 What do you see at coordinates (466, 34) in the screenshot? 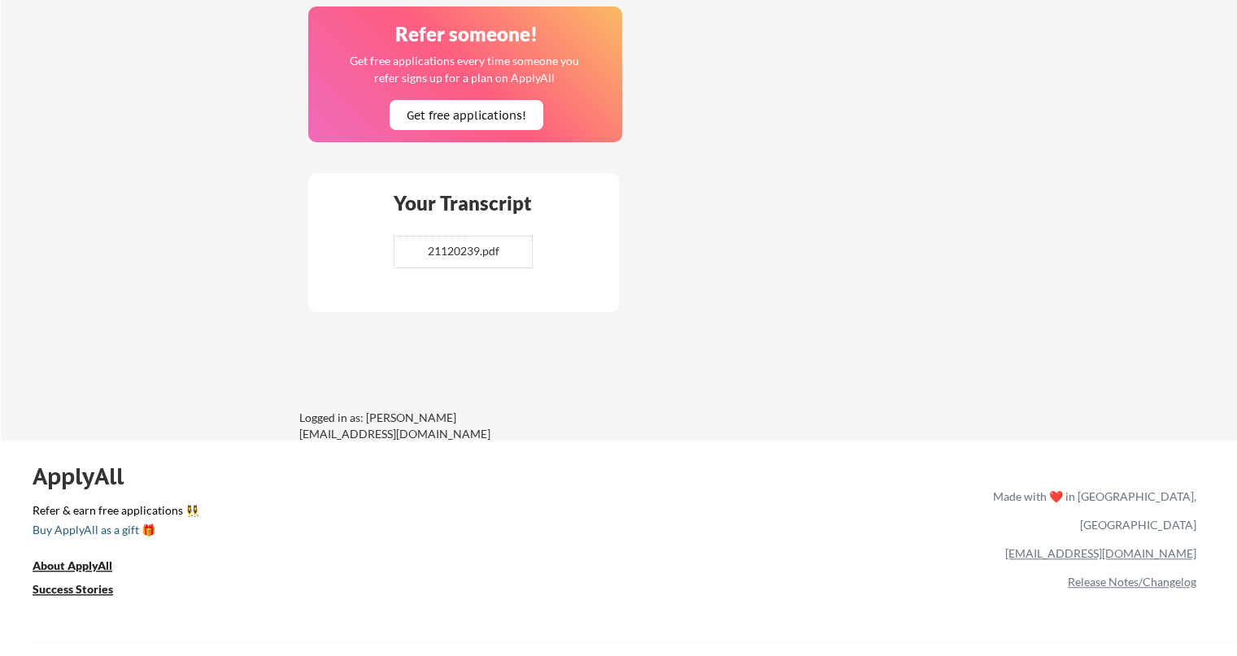
I see `div: Refer someone!` at bounding box center [466, 34].